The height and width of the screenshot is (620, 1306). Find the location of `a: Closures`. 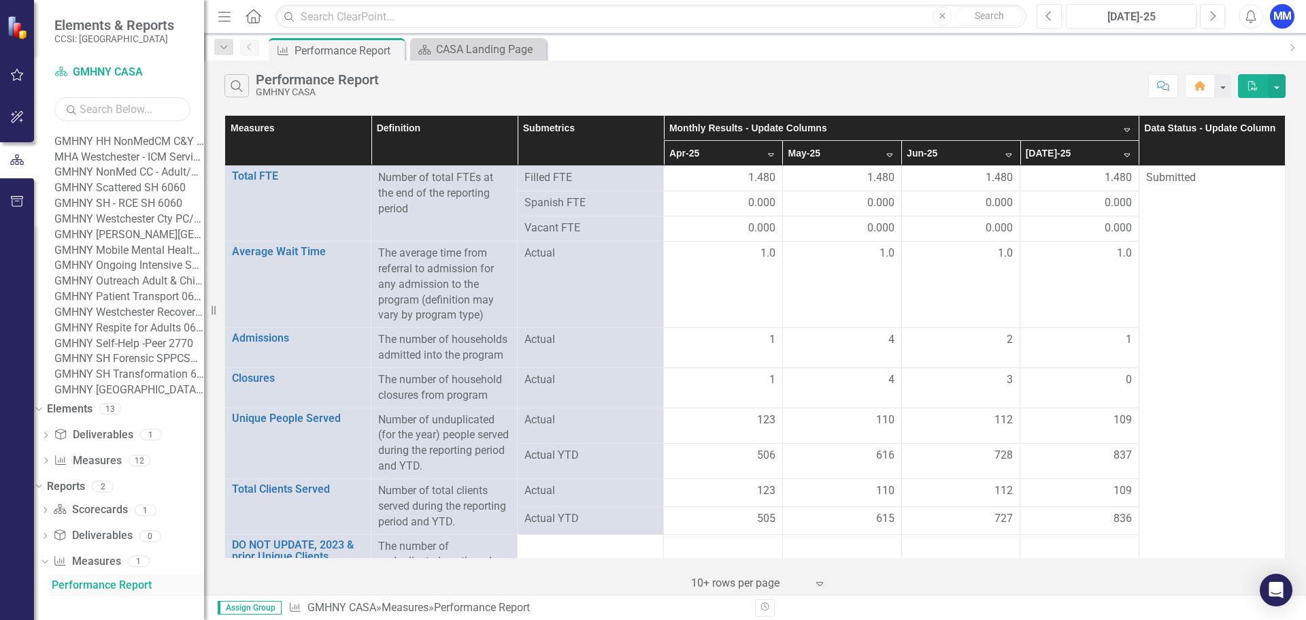

a: Closures is located at coordinates (298, 378).